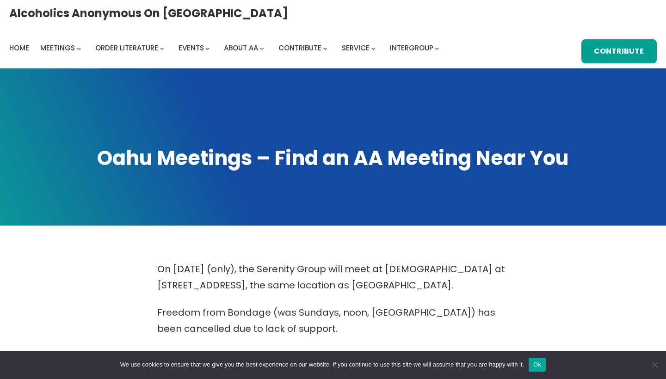  I want to click on span: Order Literature, so click(127, 48).